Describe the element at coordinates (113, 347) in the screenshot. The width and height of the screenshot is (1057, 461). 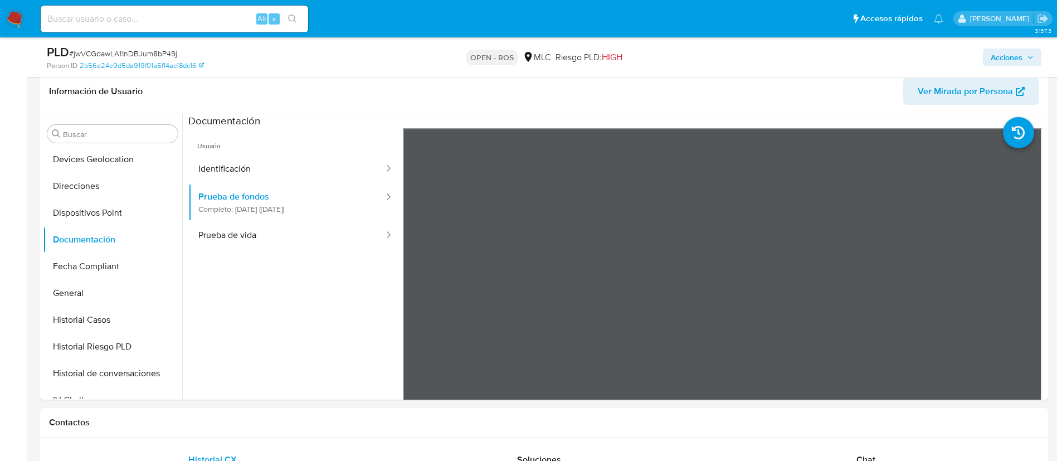
I see `button: Historial Riesgo PLD` at that location.